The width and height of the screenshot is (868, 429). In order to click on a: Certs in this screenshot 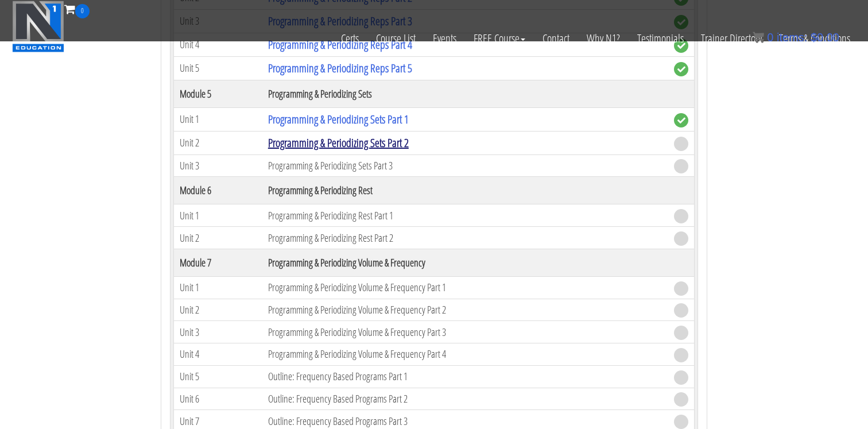, I will do `click(350, 38)`.